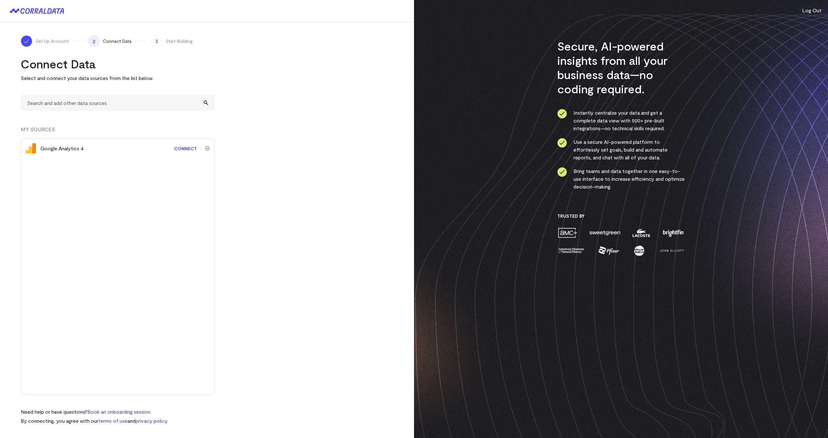 This screenshot has width=828, height=438. I want to click on img: john-elliott-7c54b8592a34f024266a72de9d15afc68813465291e207b7f02fde802b847052.png, so click(672, 250).